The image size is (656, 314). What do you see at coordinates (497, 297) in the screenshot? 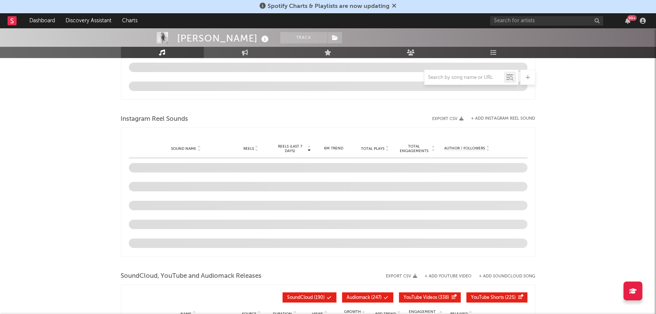
I see `button: YouTube Shorts(225)` at bounding box center [497, 297].